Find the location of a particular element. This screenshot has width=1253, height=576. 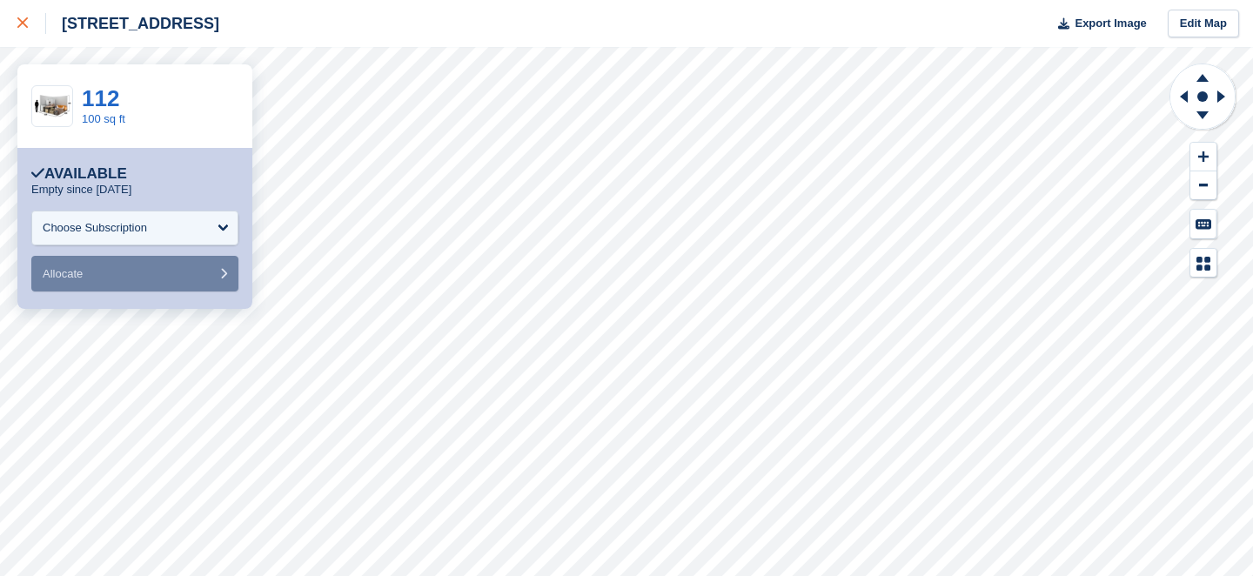

a: 100 sq ft is located at coordinates (104, 118).